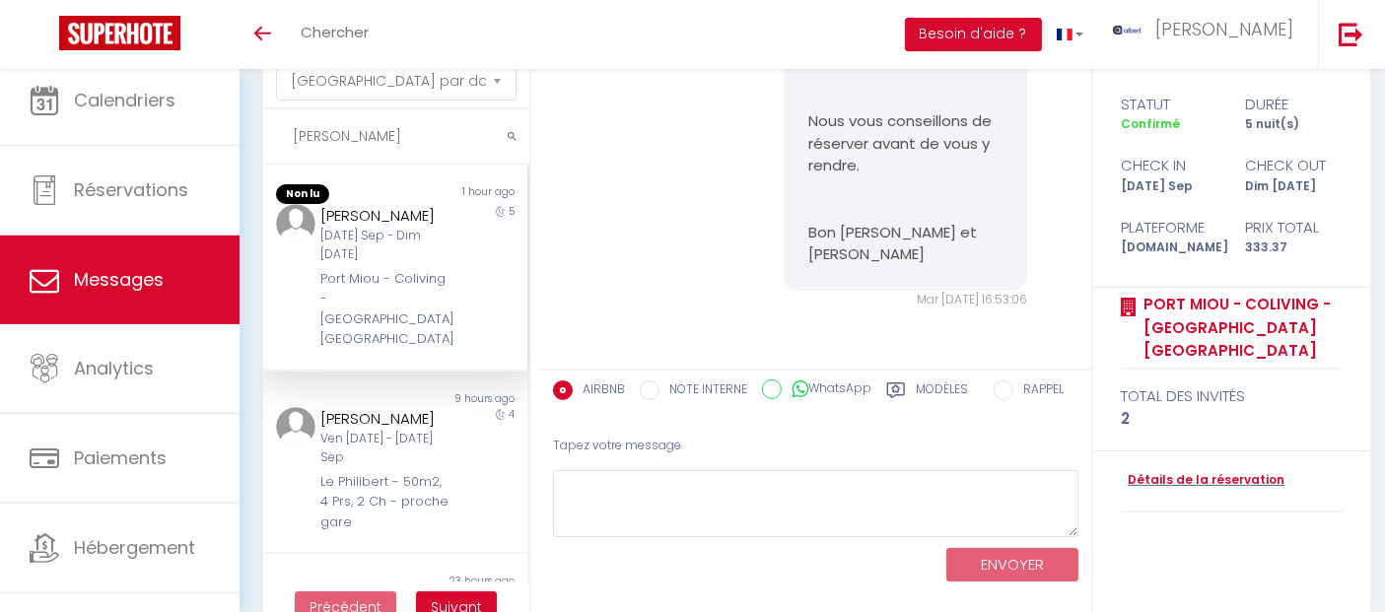  Describe the element at coordinates (119, 33) in the screenshot. I see `img: Super Booking` at that location.